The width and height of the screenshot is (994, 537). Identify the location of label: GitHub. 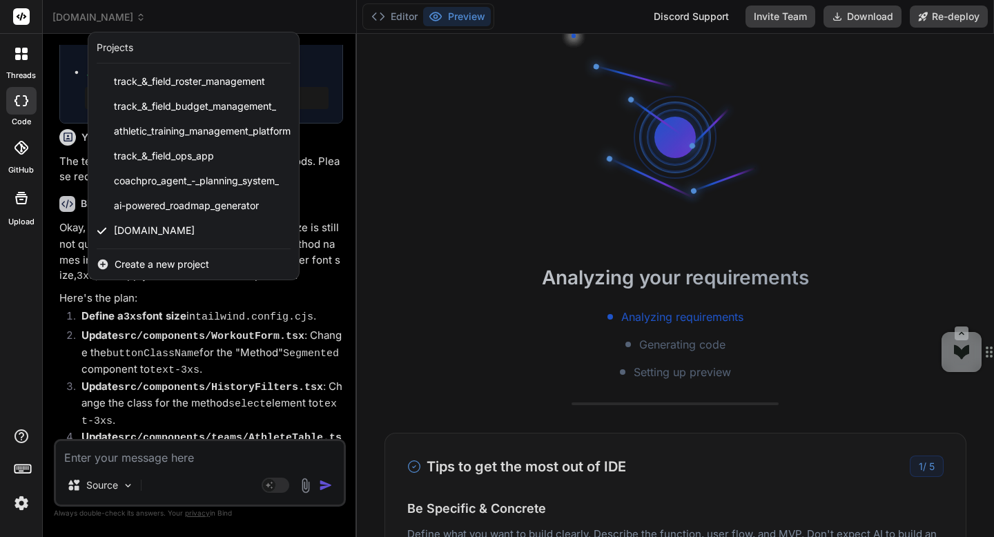
(21, 170).